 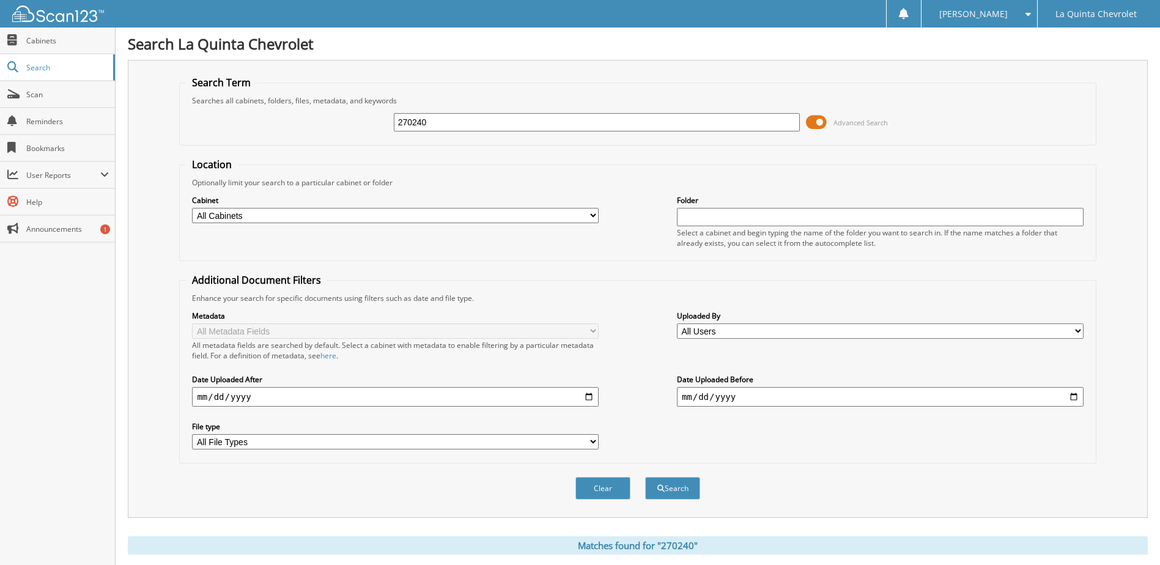 What do you see at coordinates (395, 397) in the screenshot?
I see `input: start` at bounding box center [395, 397].